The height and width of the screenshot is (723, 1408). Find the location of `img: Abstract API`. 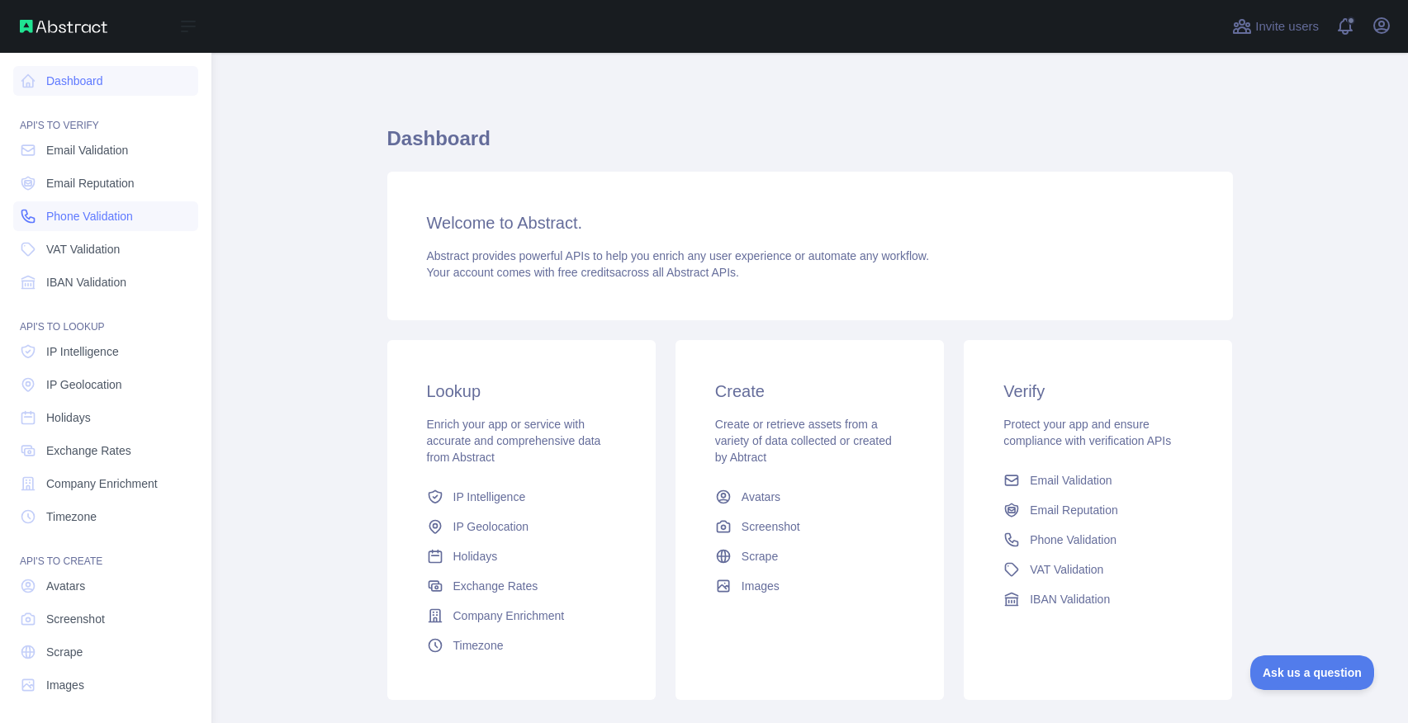

img: Abstract API is located at coordinates (64, 26).